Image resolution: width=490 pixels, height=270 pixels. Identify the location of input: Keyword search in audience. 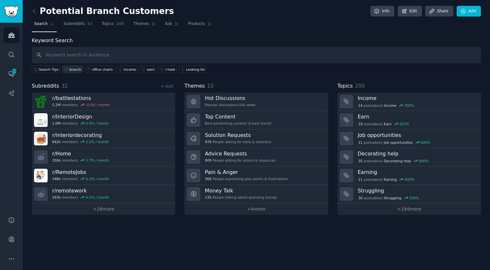
(257, 55).